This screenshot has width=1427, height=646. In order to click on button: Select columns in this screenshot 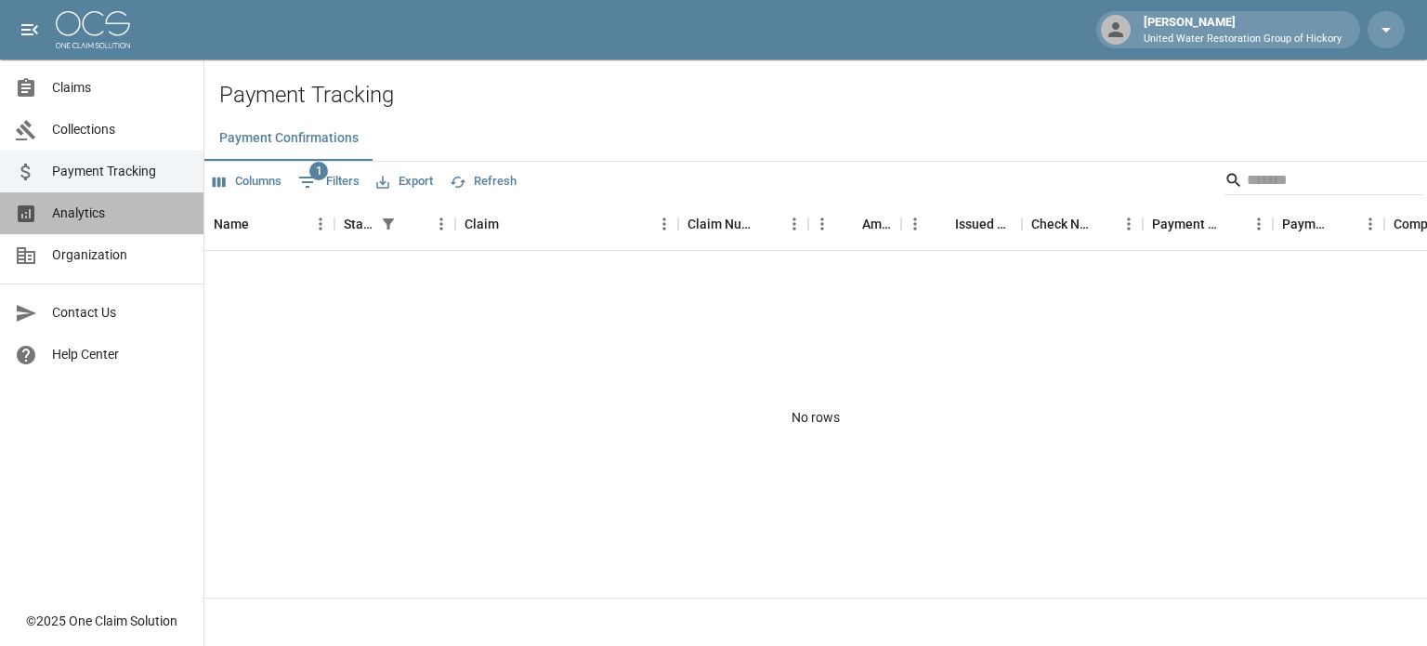, I will do `click(247, 181)`.